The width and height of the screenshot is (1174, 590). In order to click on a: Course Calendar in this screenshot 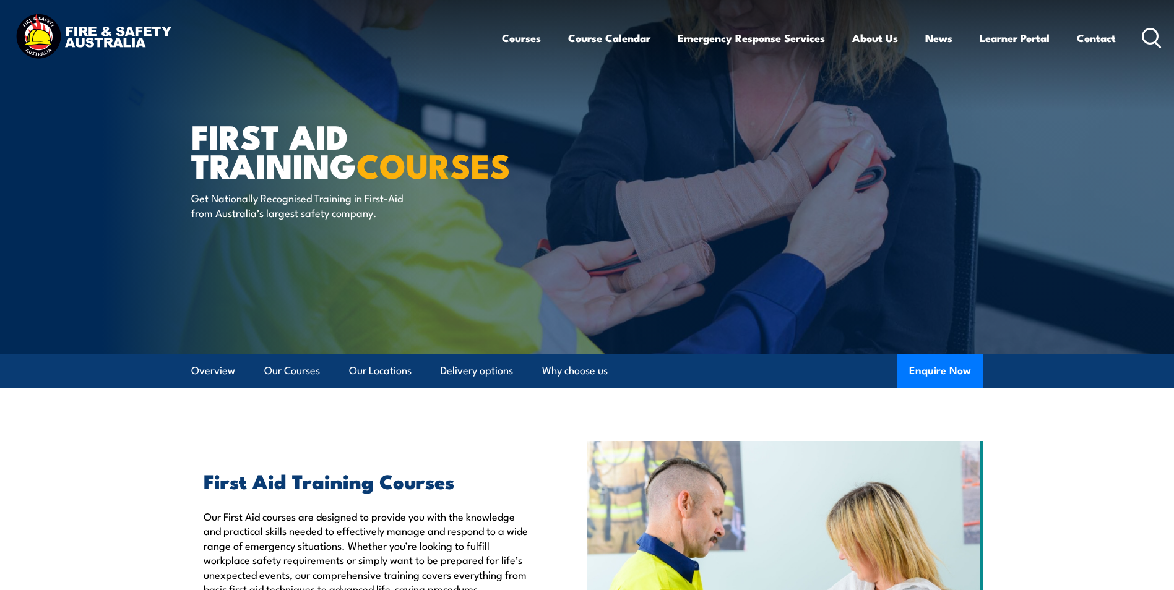, I will do `click(609, 38)`.